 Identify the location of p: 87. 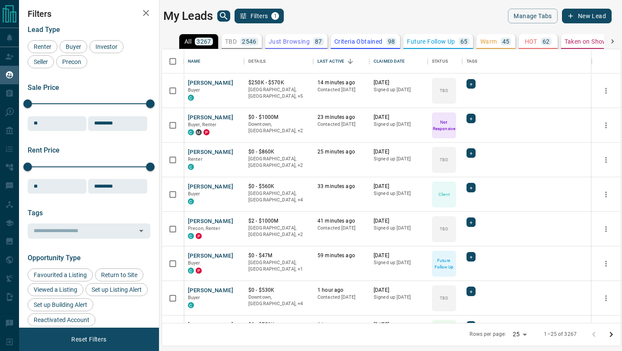
(318, 41).